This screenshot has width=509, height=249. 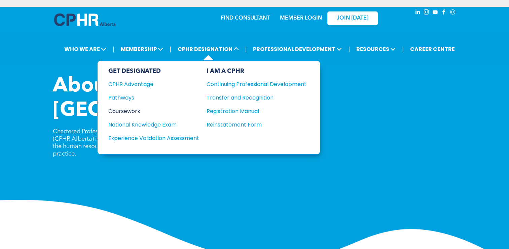 What do you see at coordinates (154, 111) in the screenshot?
I see `a: Coursework` at bounding box center [154, 111].